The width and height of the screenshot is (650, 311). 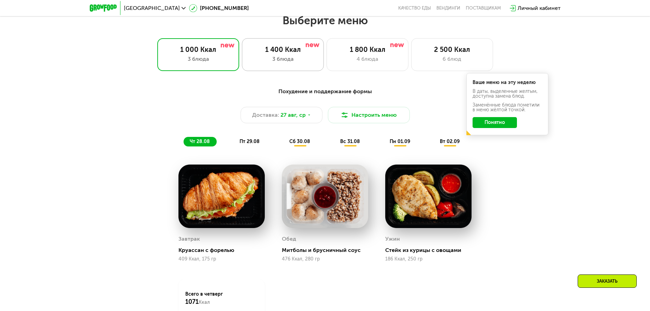 I want to click on div: 1 400 Ккал, so click(x=283, y=49).